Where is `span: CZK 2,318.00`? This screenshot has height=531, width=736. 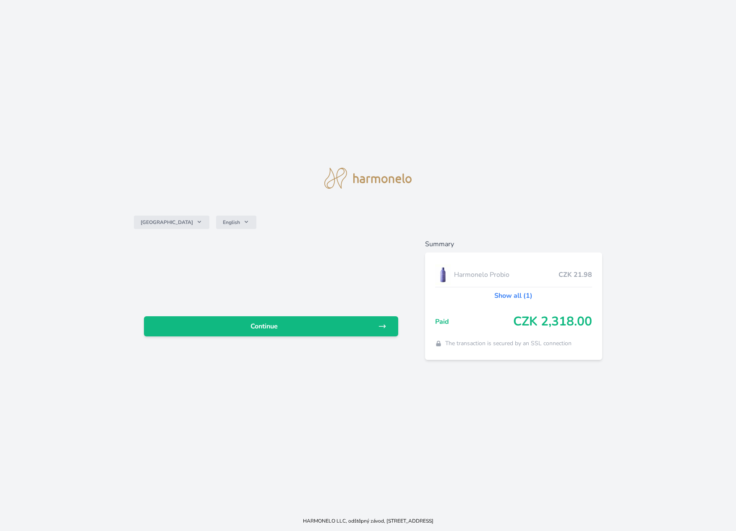
span: CZK 2,318.00 is located at coordinates (552, 322).